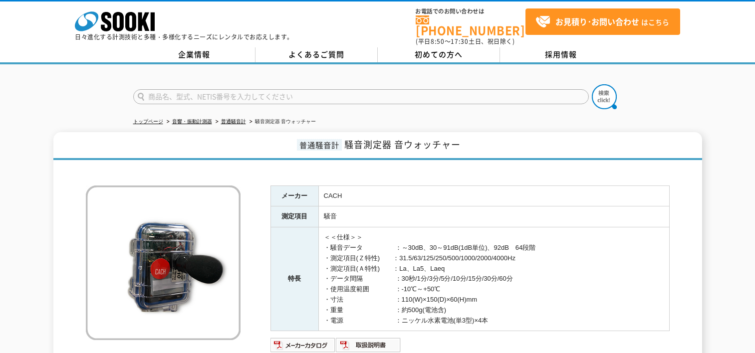 This screenshot has width=755, height=353. Describe the element at coordinates (602, 22) in the screenshot. I see `span: はこちら` at that location.